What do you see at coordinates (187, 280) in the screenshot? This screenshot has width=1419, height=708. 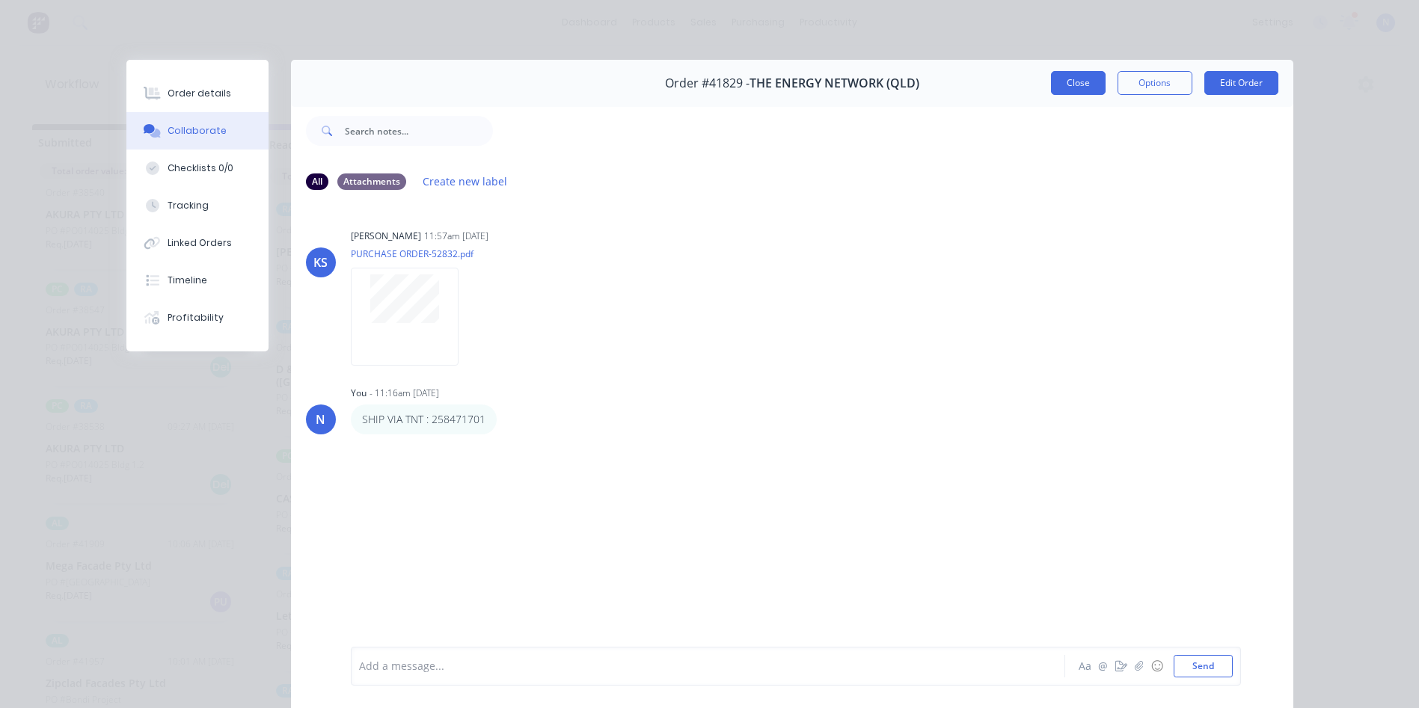 I see `div: Timeline` at bounding box center [187, 280].